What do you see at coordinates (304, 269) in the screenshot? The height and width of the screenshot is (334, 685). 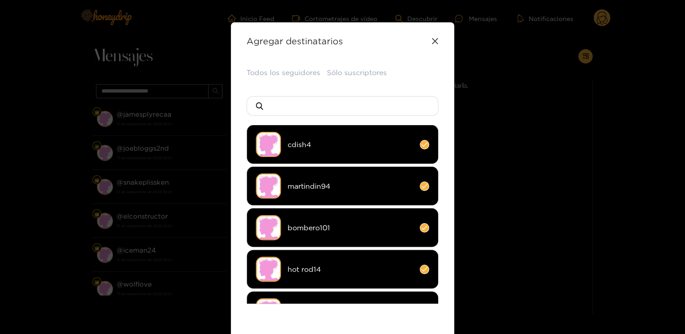 I see `font: hot rod14` at bounding box center [304, 269].